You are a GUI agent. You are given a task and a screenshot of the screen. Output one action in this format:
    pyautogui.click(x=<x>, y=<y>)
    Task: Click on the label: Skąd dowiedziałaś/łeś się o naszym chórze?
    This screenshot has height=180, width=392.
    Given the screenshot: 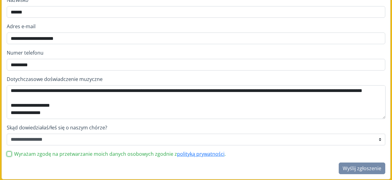 What is the action you would take?
    pyautogui.click(x=196, y=127)
    